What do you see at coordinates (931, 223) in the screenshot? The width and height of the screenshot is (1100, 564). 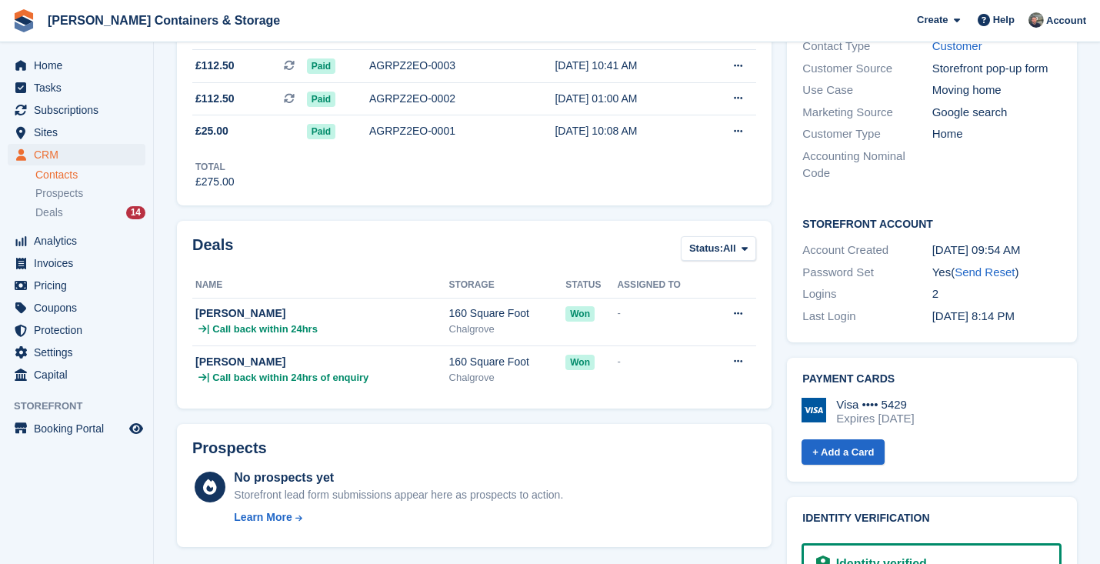 I see `h2: Storefront Account` at bounding box center [931, 223].